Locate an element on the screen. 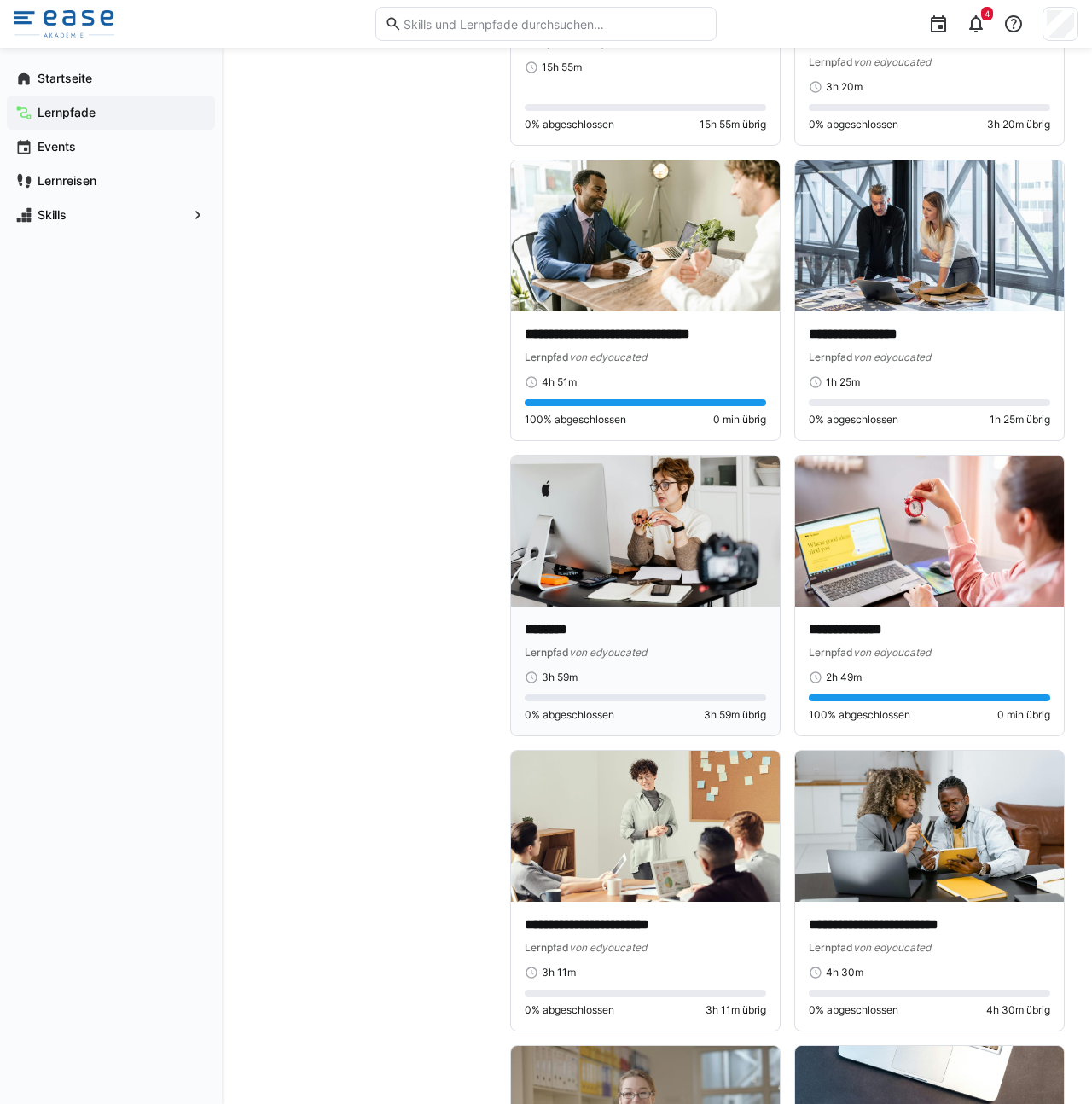 The width and height of the screenshot is (1092, 1104). span: 3h 59m übrig is located at coordinates (734, 715).